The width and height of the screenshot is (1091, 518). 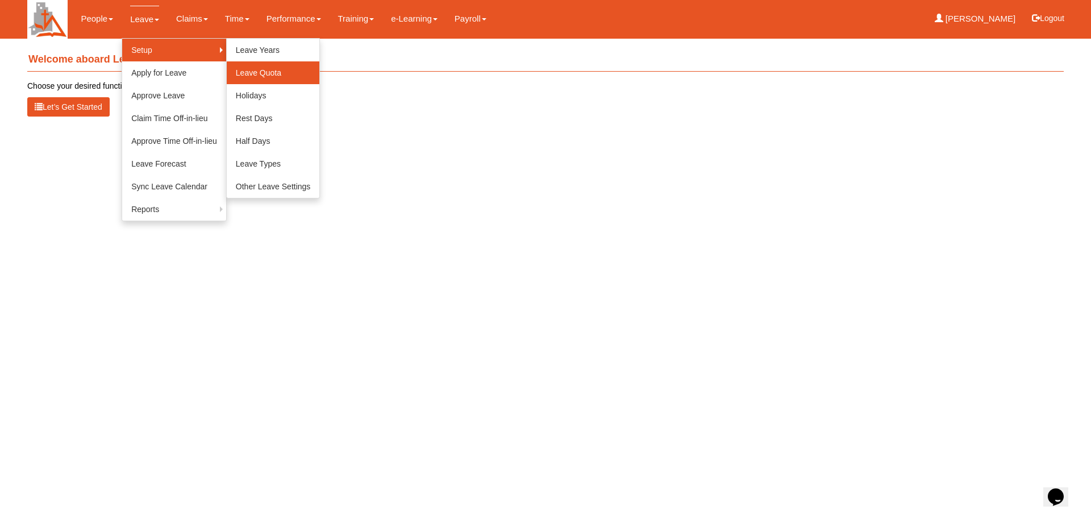 What do you see at coordinates (273, 141) in the screenshot?
I see `a: Half Days` at bounding box center [273, 141].